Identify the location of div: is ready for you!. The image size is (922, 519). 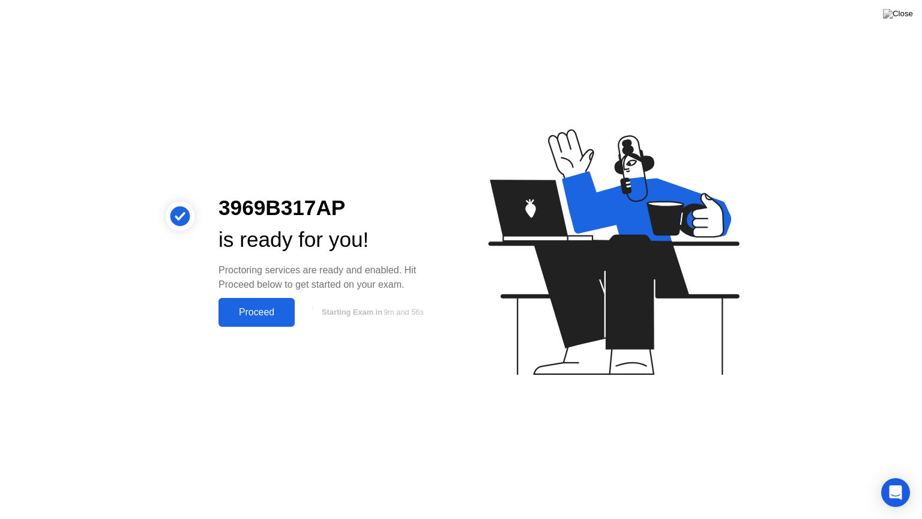
(330, 240).